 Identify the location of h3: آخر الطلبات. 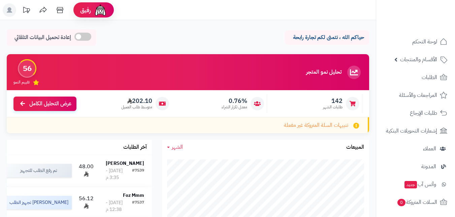
(135, 148).